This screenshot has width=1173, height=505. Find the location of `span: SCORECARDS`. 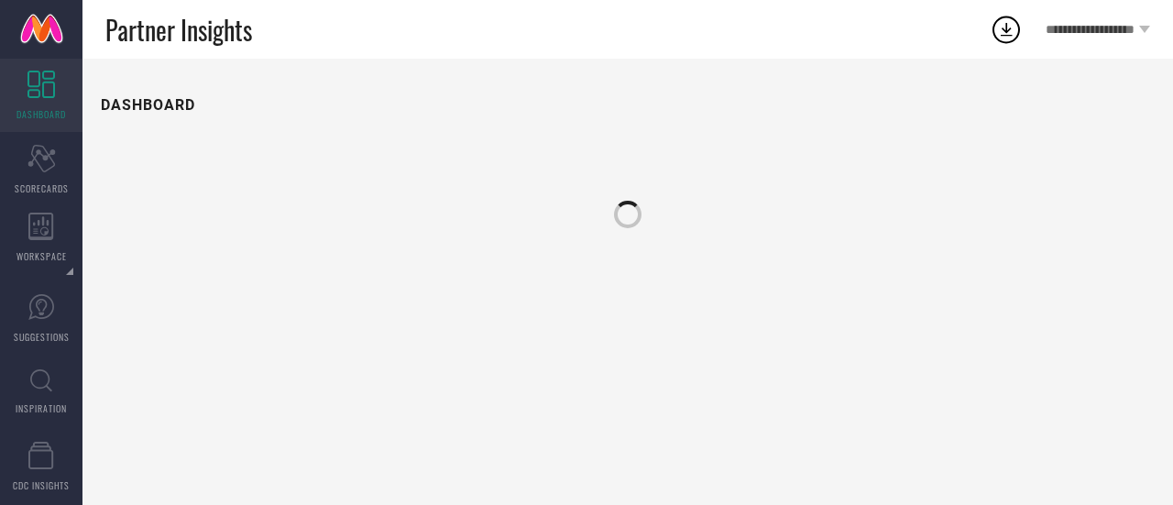

span: SCORECARDS is located at coordinates (41, 188).